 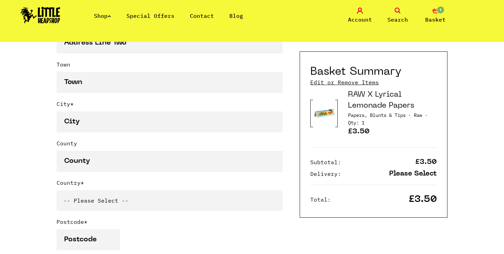 What do you see at coordinates (169, 184) in the screenshot?
I see `label: Country` at bounding box center [169, 184].